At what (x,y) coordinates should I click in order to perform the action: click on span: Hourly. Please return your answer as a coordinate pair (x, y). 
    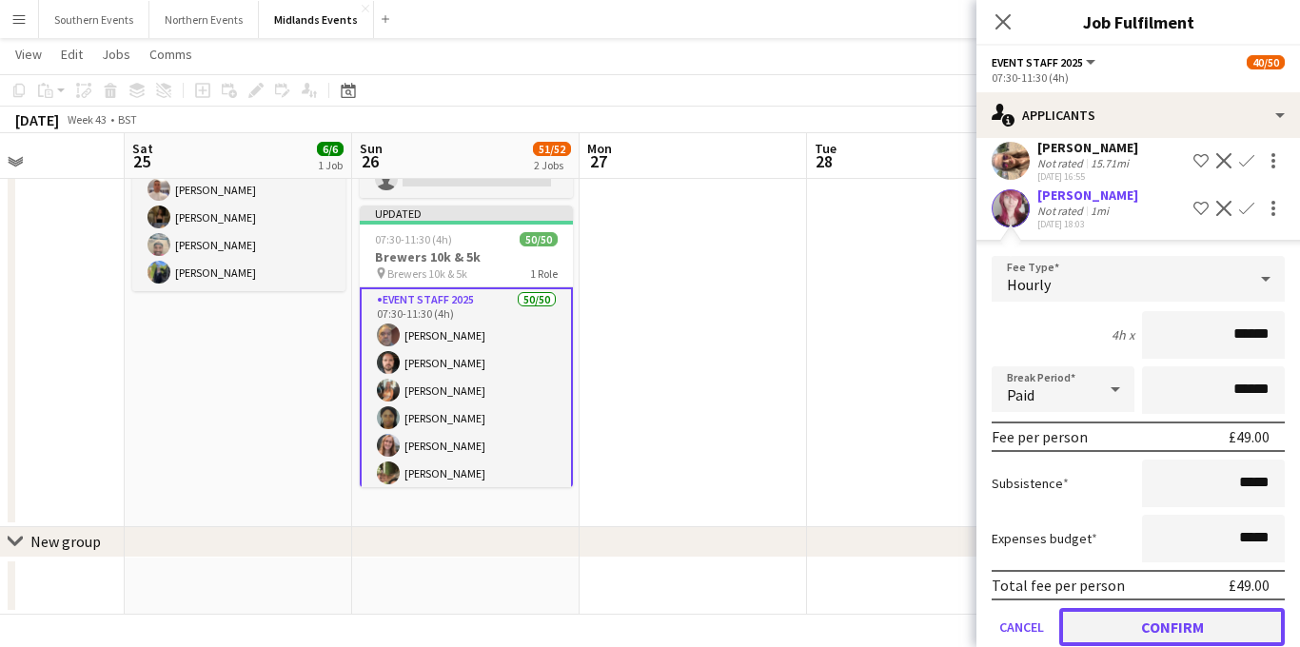
    Looking at the image, I should click on (1028, 284).